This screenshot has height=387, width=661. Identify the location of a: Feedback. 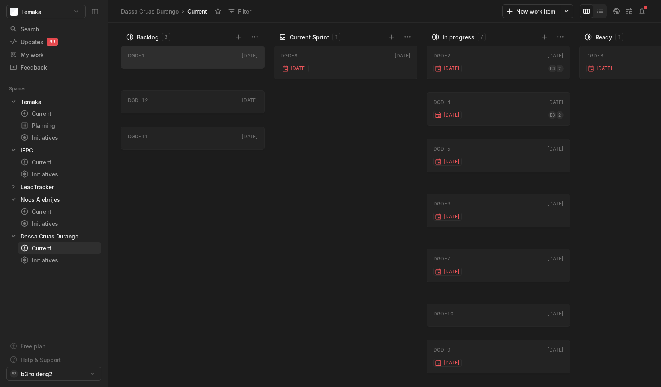
(54, 67).